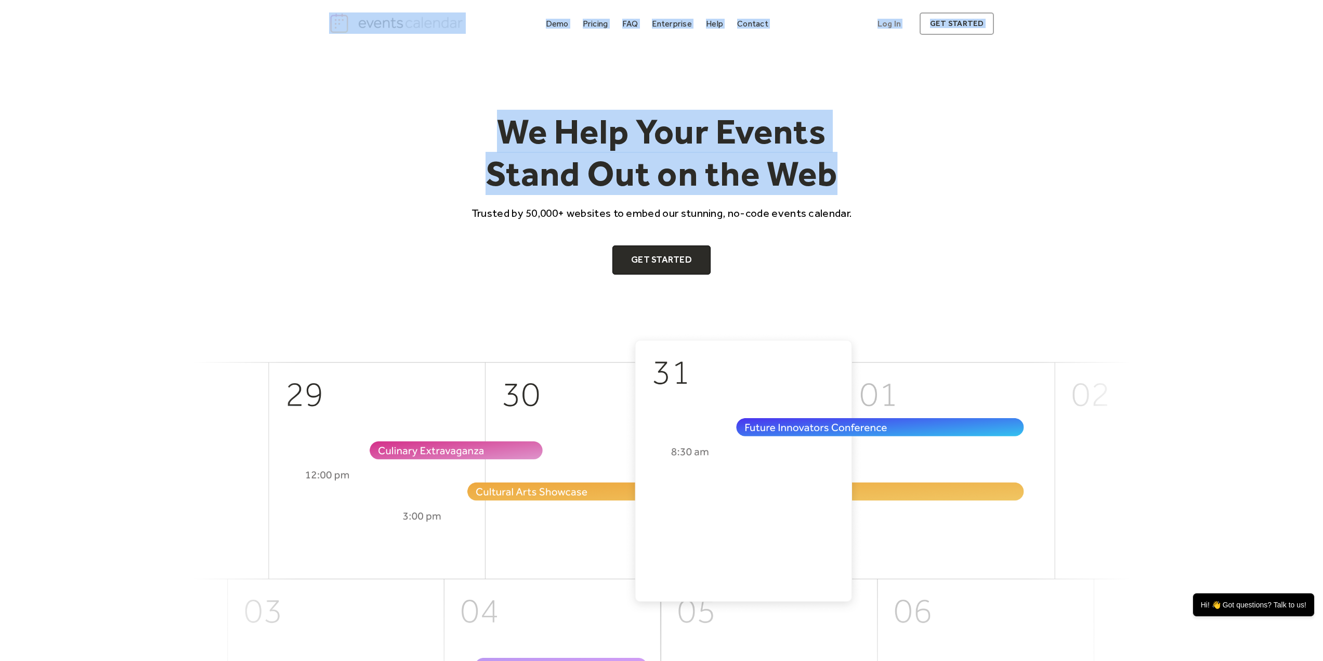  What do you see at coordinates (753, 23) in the screenshot?
I see `div: Contact` at bounding box center [753, 23].